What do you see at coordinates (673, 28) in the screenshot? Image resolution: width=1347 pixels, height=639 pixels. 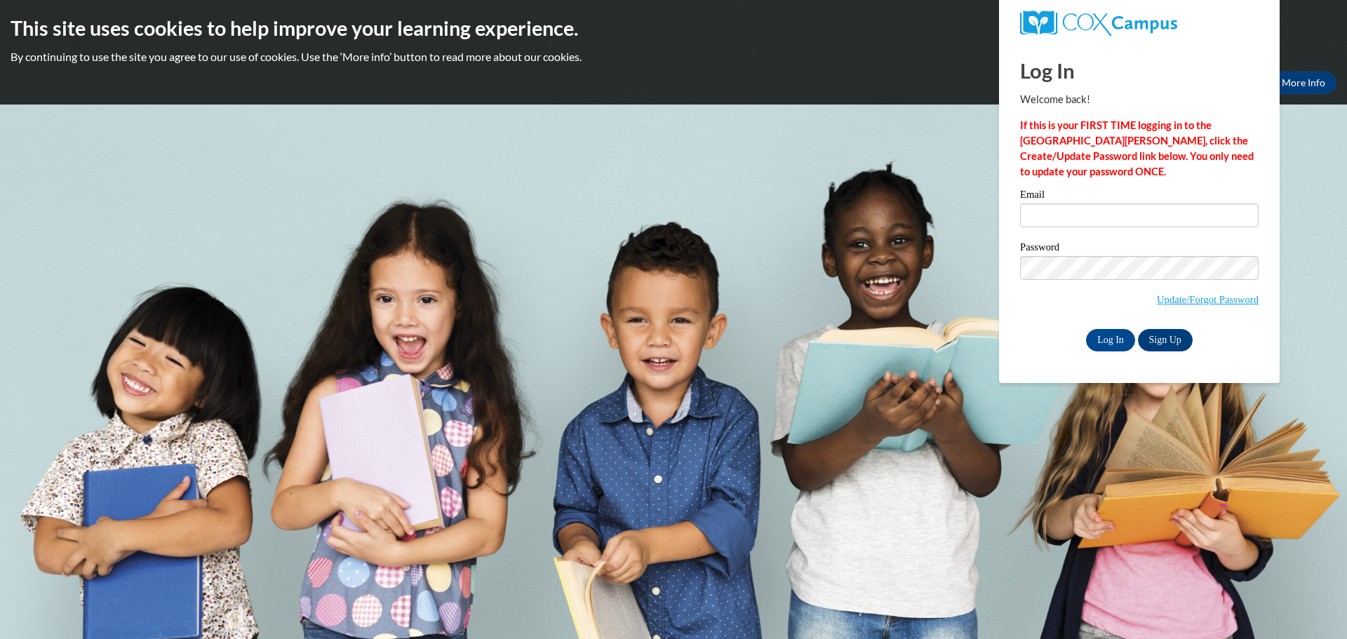 I see `h2: This site uses cookies to help improve your learning experience.` at bounding box center [673, 28].